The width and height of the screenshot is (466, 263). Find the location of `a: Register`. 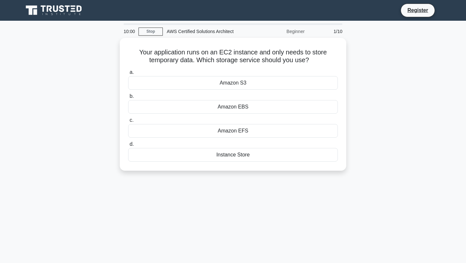

a: Register is located at coordinates (418, 10).